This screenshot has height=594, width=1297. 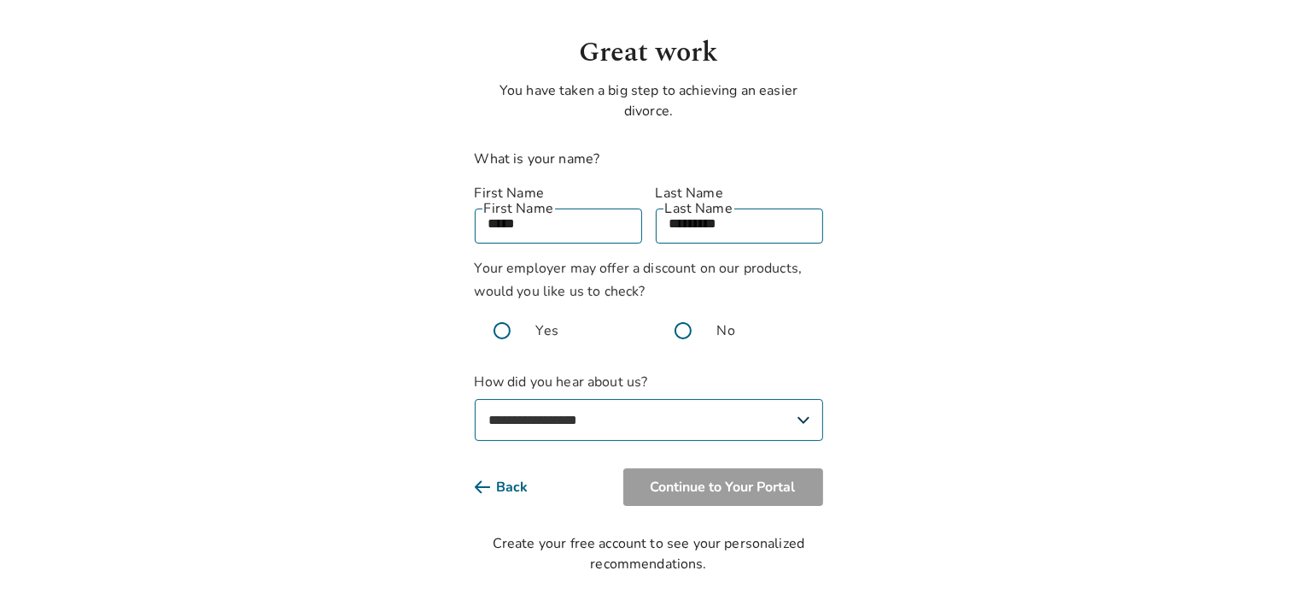 What do you see at coordinates (1255, 553) in the screenshot?
I see `div: Chat Widget` at bounding box center [1255, 553].